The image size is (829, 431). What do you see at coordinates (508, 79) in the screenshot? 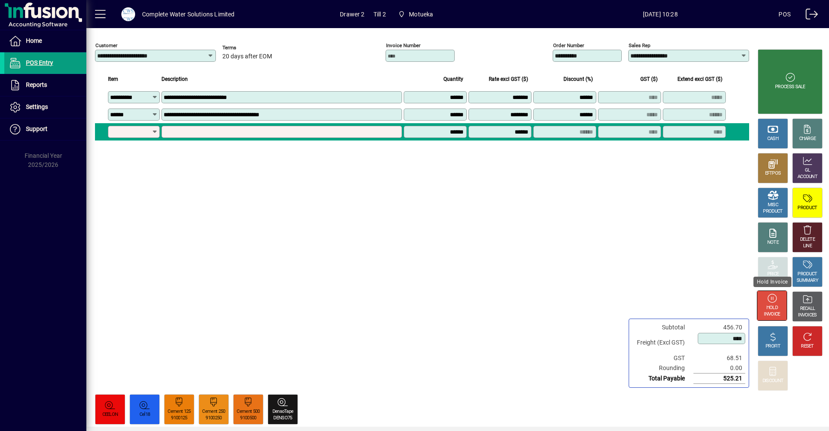
I see `span: Rate excl GST ($)` at bounding box center [508, 79].